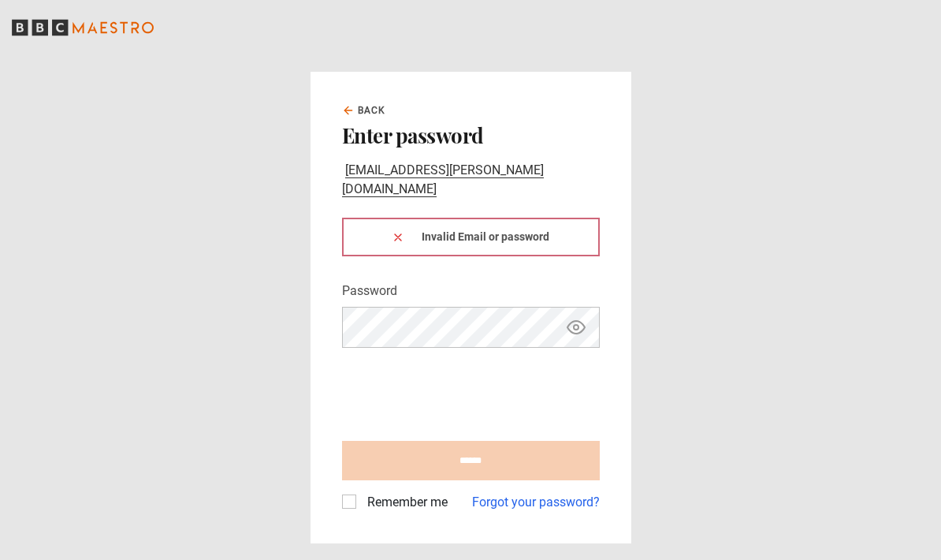 This screenshot has height=560, width=941. I want to click on h2: Enter password, so click(470, 136).